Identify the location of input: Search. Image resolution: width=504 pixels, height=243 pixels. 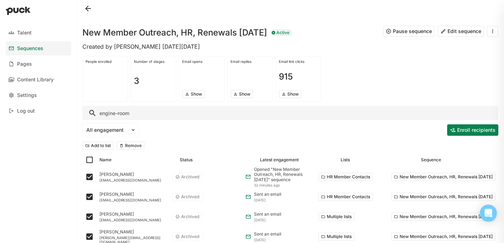
(290, 113).